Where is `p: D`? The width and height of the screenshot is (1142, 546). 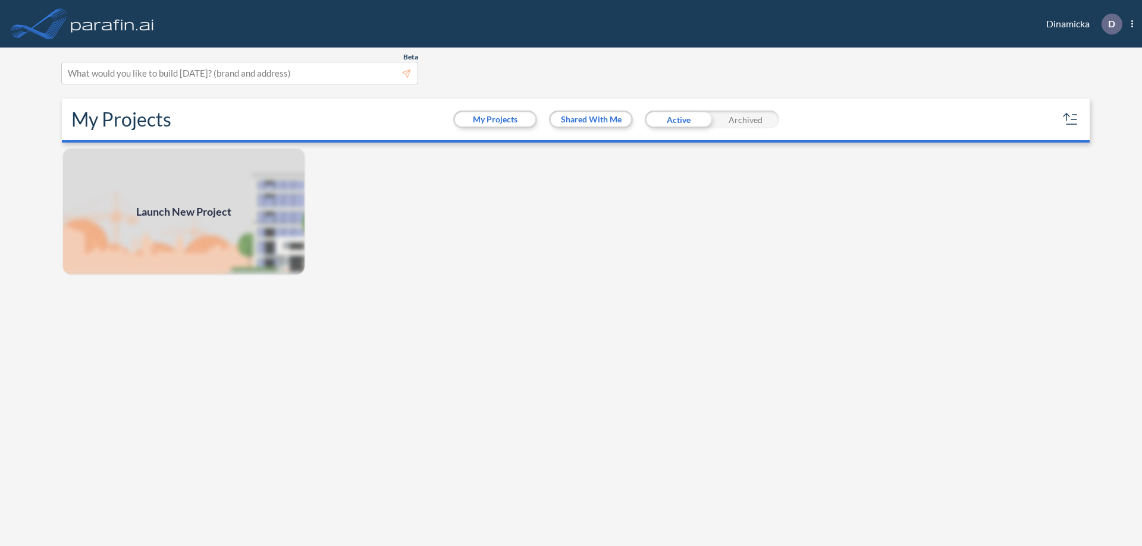 p: D is located at coordinates (1111, 24).